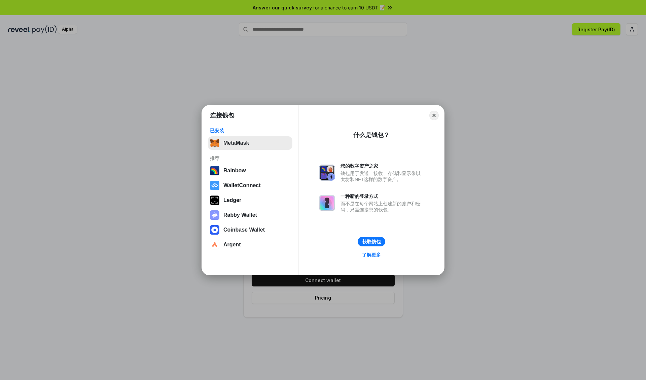 Image resolution: width=646 pixels, height=380 pixels. Describe the element at coordinates (215, 143) in the screenshot. I see `img: svg+xml,%3Csvg%20fill%3D%22none%22%20height%3D%2233%22%20viewBox%3D%220%200%2035%2033%22%20width%...` at that location.